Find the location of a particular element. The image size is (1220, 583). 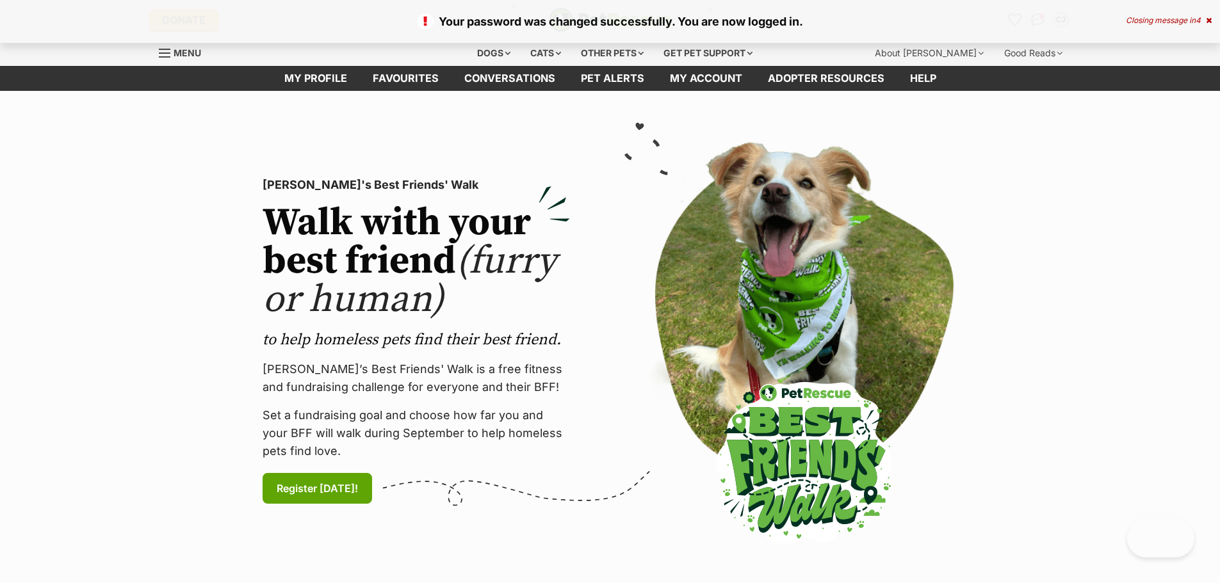

div: Other pets is located at coordinates (612, 53).